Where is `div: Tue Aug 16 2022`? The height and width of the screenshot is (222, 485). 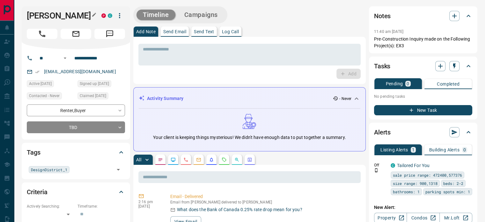
div: Tue Aug 16 2022 is located at coordinates (50, 84).